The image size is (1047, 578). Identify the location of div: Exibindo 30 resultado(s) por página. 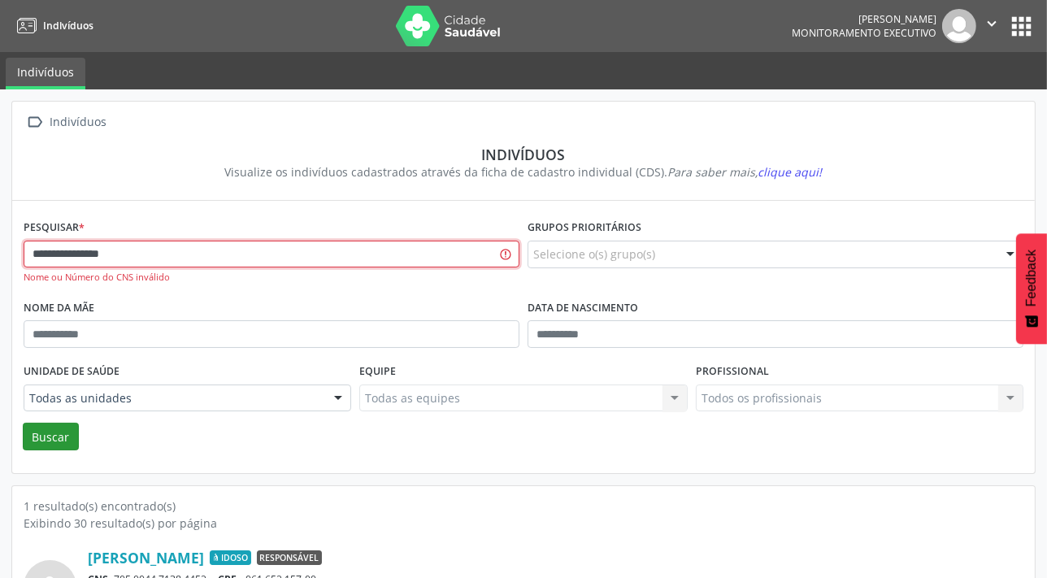
(523, 523).